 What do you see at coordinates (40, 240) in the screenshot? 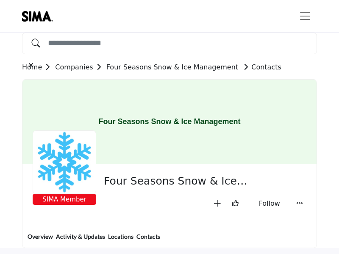
I see `a: Overview` at bounding box center [40, 240].